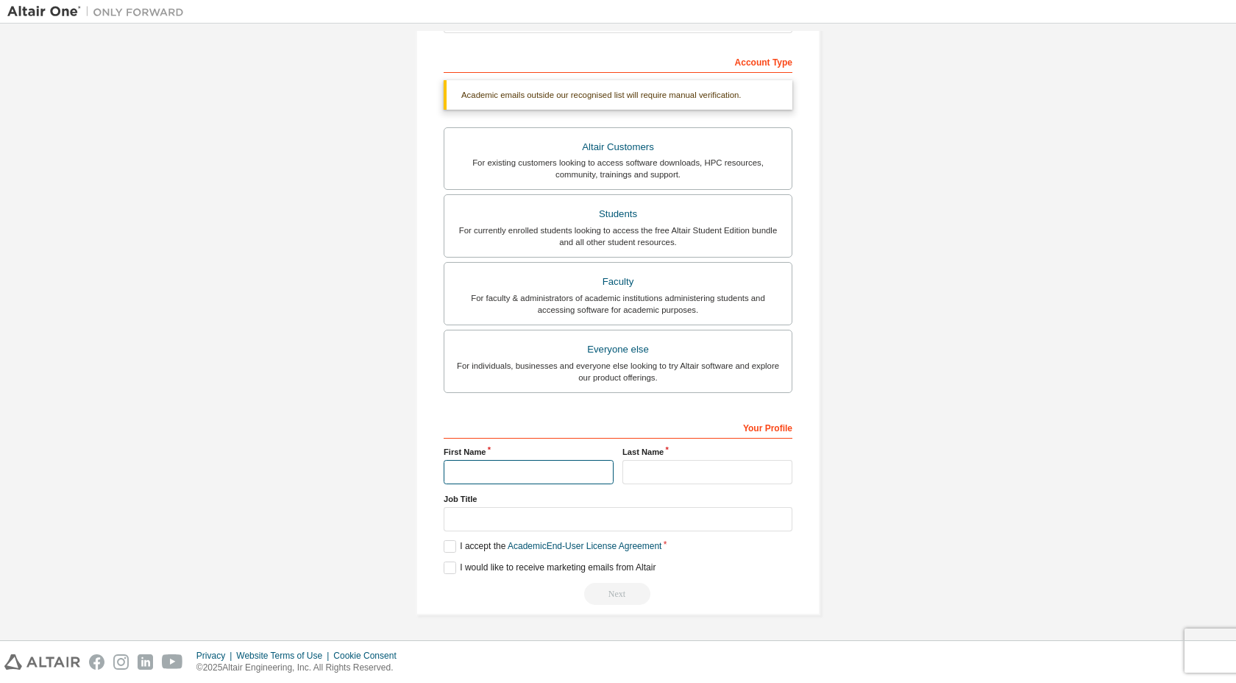  Describe the element at coordinates (618, 214) in the screenshot. I see `div: Students` at that location.